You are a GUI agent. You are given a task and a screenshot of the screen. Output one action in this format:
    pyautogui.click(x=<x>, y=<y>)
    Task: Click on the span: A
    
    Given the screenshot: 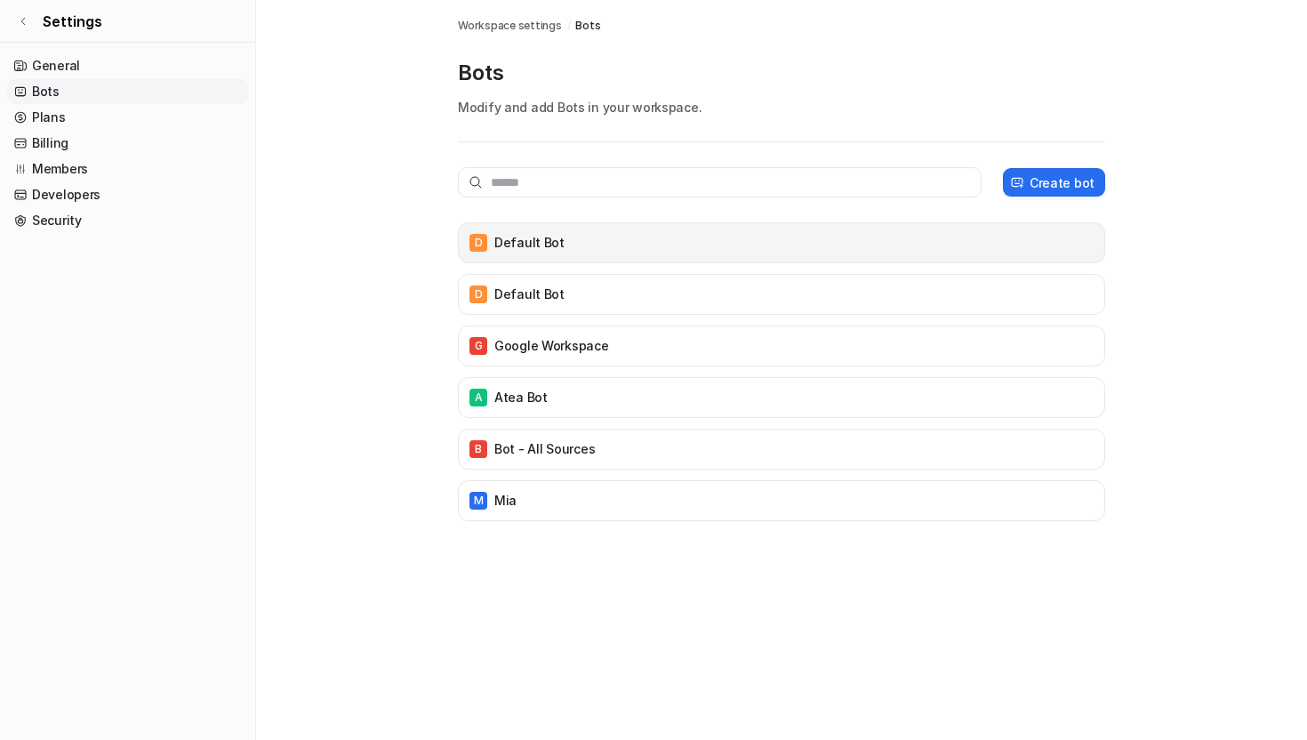 What is the action you would take?
    pyautogui.click(x=478, y=397)
    